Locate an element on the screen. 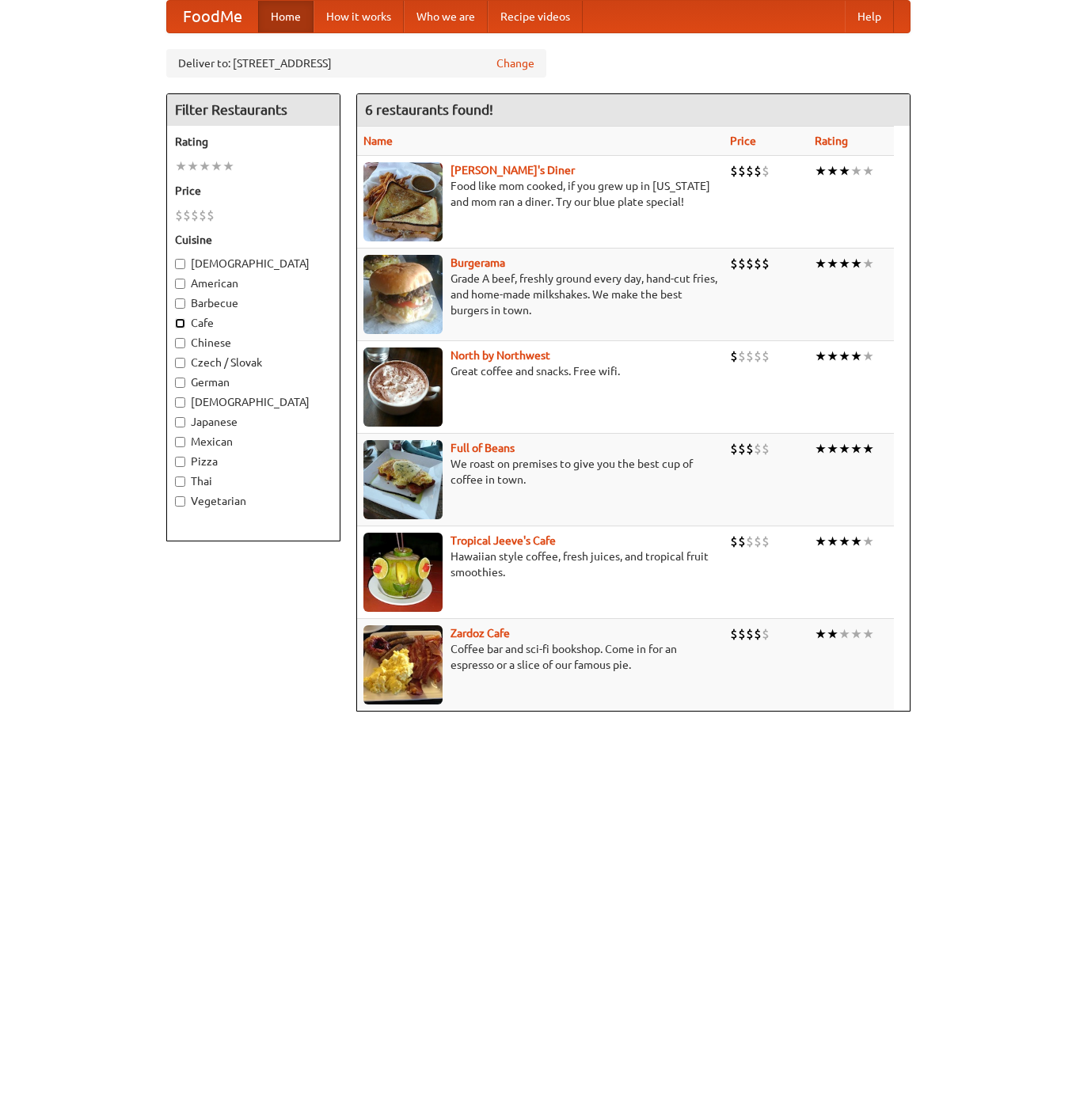 The image size is (1076, 1120). a: Recipe videos is located at coordinates (535, 17).